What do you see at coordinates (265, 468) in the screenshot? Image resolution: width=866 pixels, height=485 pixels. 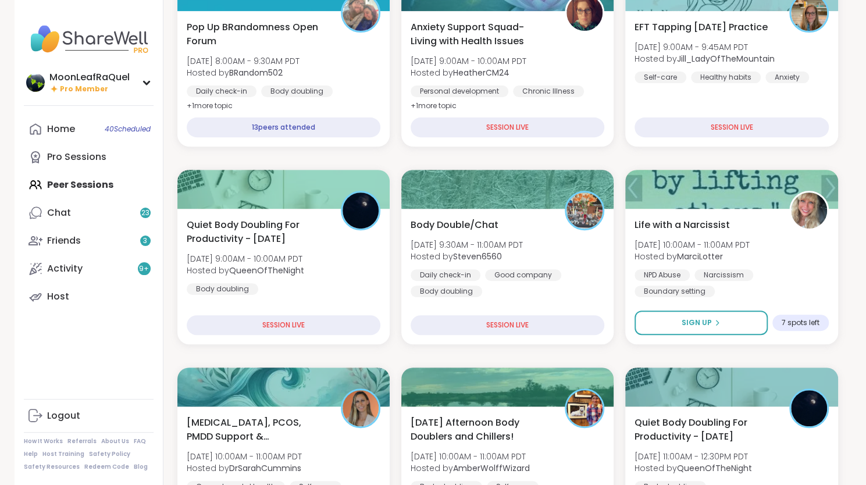 I see `b: DrSarahCummins` at bounding box center [265, 468].